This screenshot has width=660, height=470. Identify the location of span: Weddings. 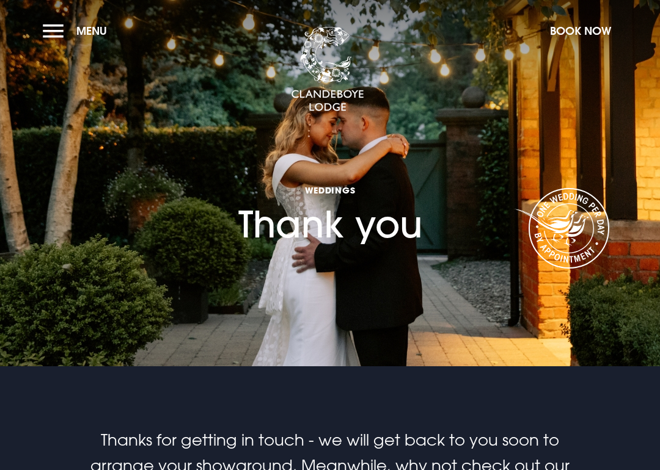
(330, 190).